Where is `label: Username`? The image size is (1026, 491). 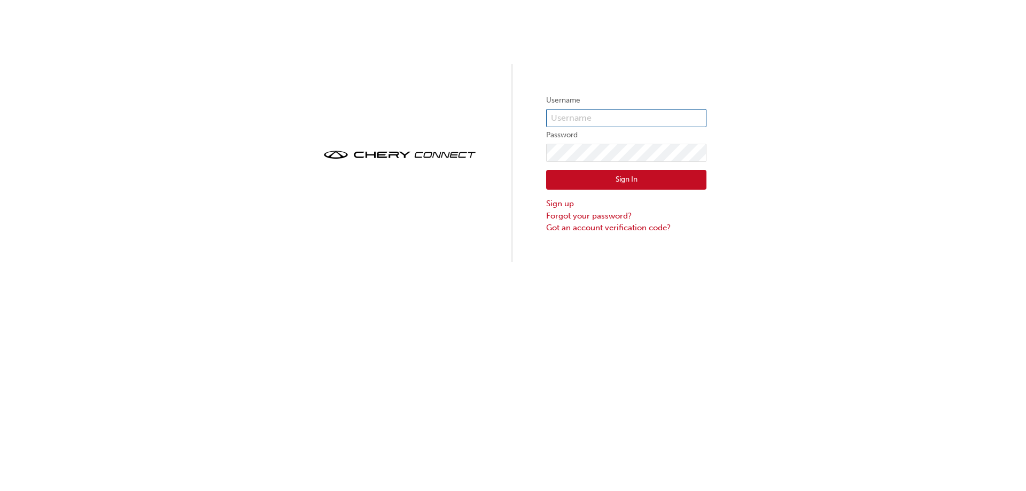
label: Username is located at coordinates (626, 100).